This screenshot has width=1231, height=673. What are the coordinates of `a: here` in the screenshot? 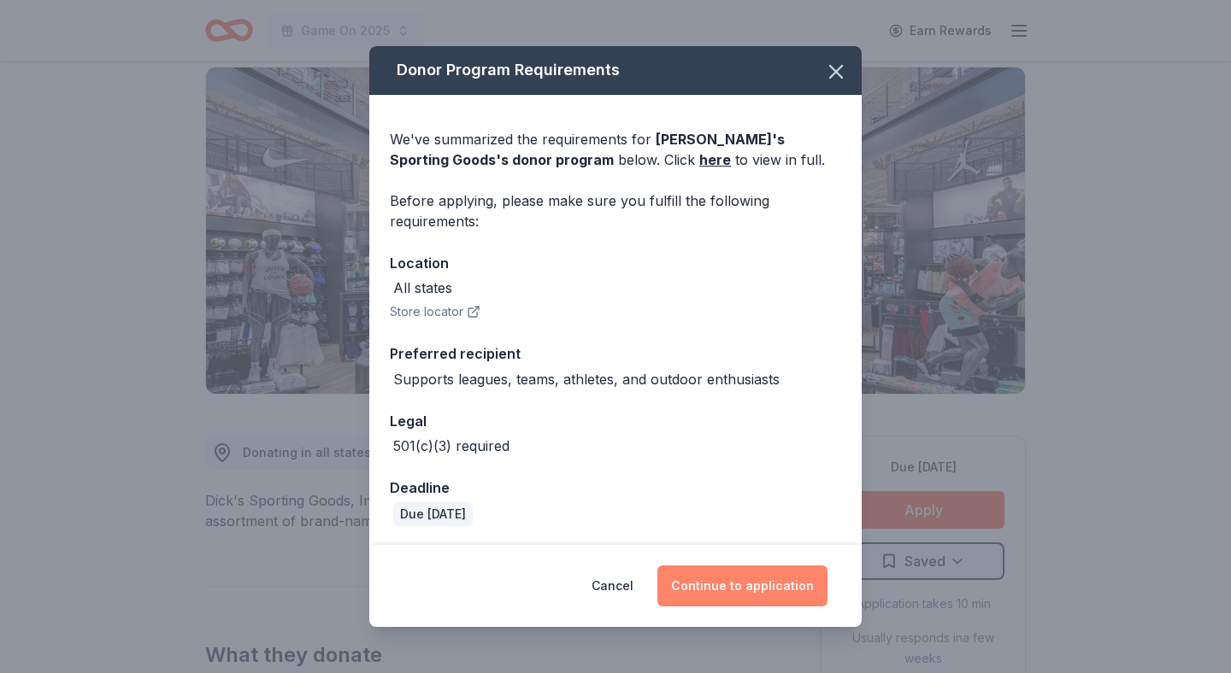 It's located at (715, 160).